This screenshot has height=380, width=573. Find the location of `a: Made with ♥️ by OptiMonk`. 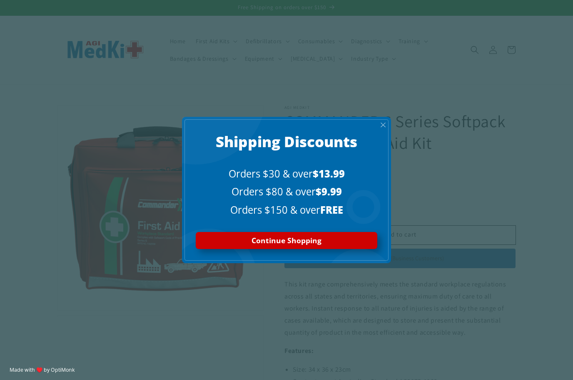

a: Made with ♥️ by OptiMonk is located at coordinates (42, 370).